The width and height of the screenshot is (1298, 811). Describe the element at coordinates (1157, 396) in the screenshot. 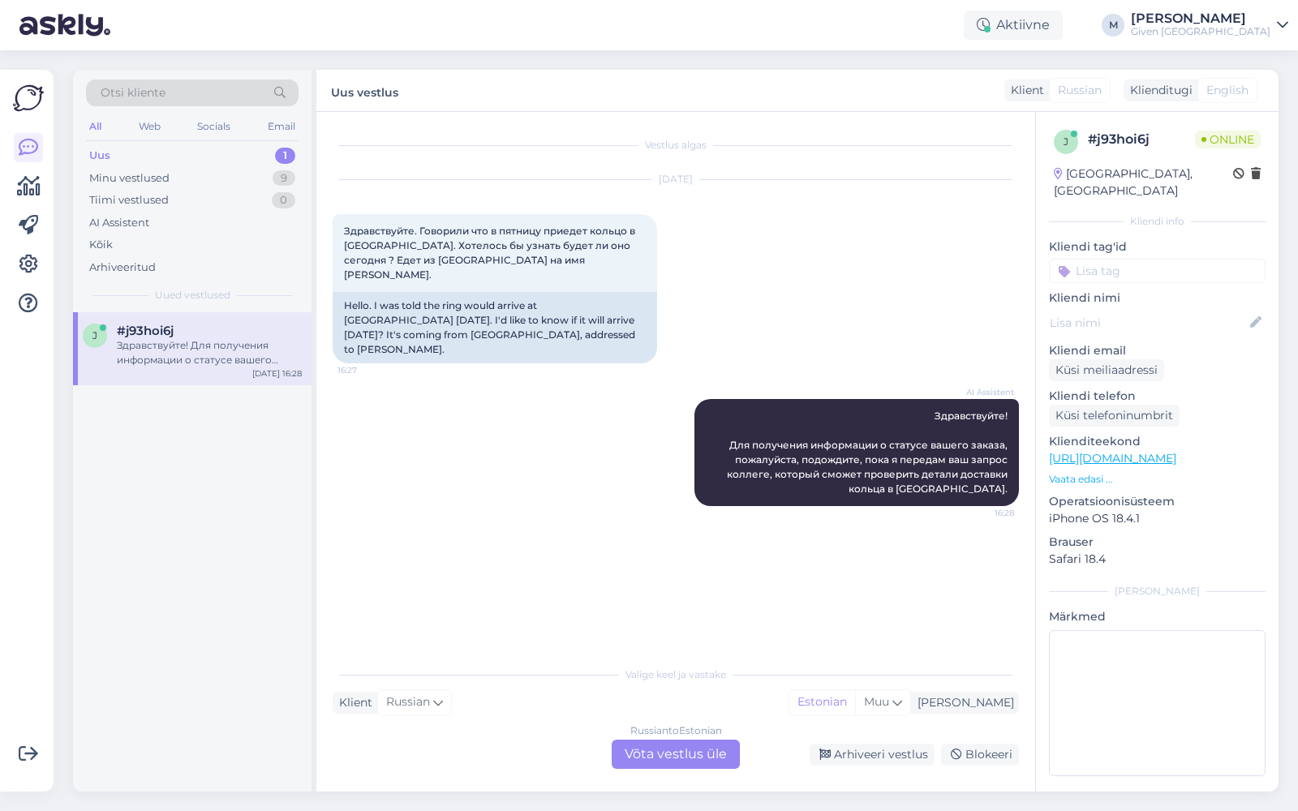

I see `p: Kliendi telefon` at that location.